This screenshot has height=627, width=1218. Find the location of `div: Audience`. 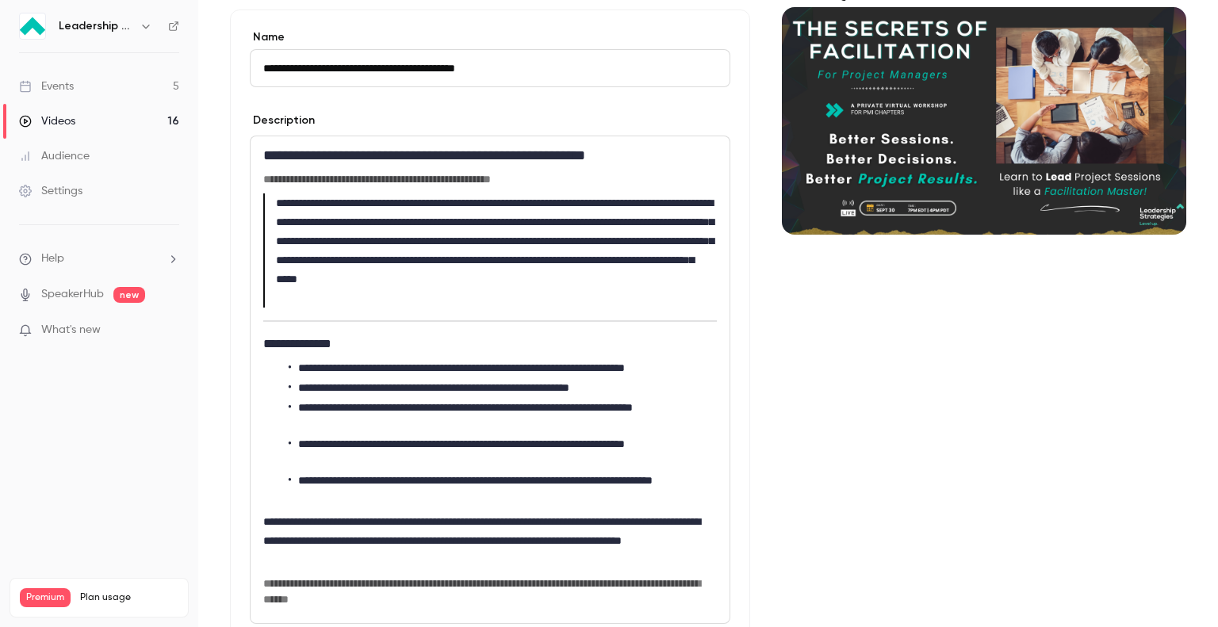

div: Audience is located at coordinates (54, 156).